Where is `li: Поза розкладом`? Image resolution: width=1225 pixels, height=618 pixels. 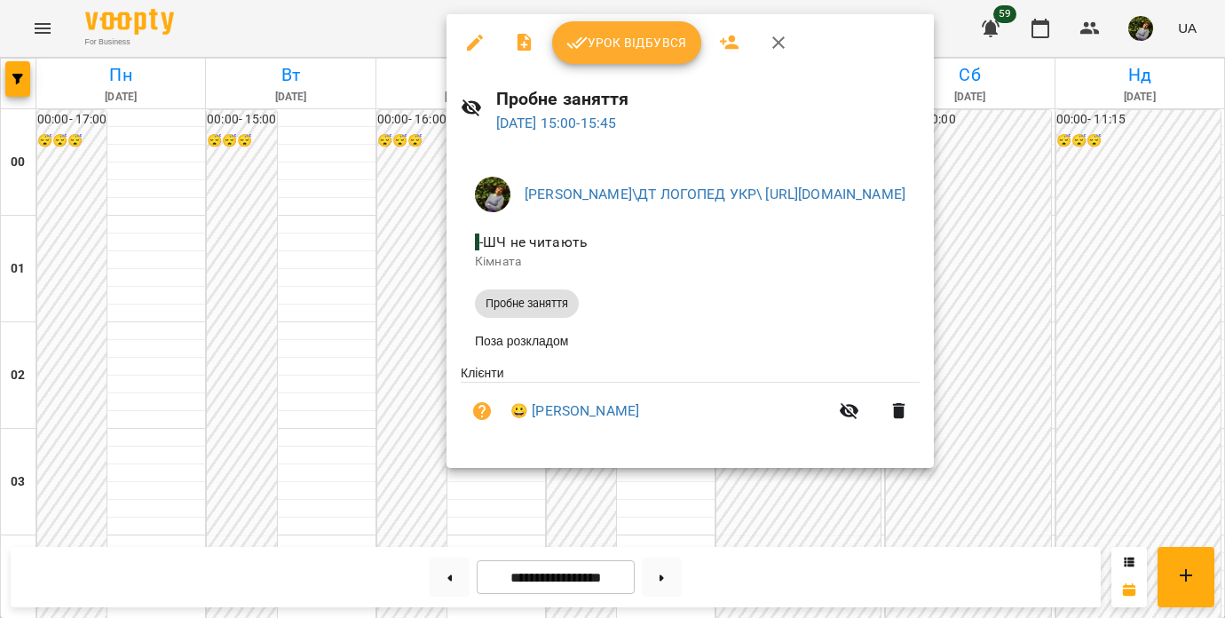
li: Поза розкладом is located at coordinates (690, 341).